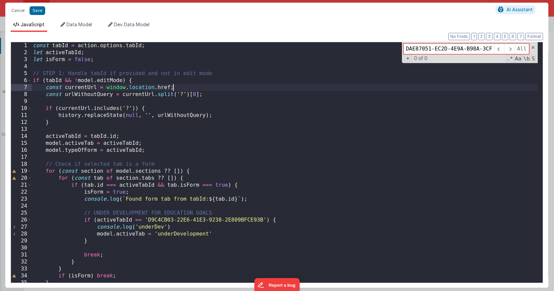 The height and width of the screenshot is (291, 554). What do you see at coordinates (21, 73) in the screenshot?
I see `div: 5` at bounding box center [21, 73].